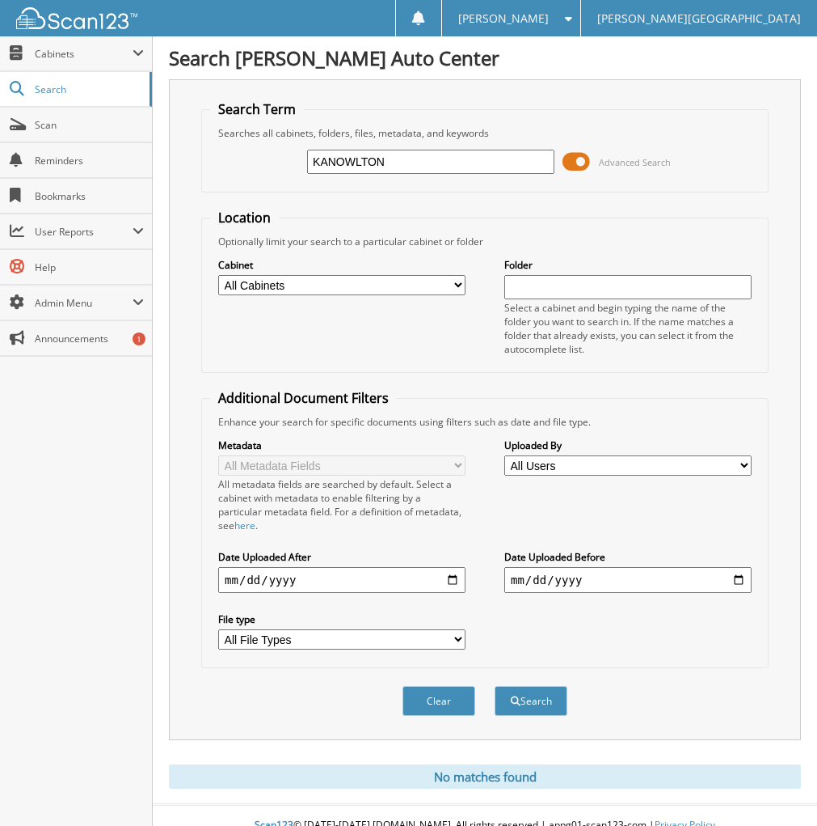  What do you see at coordinates (628, 580) in the screenshot?
I see `input: end` at bounding box center [628, 580].